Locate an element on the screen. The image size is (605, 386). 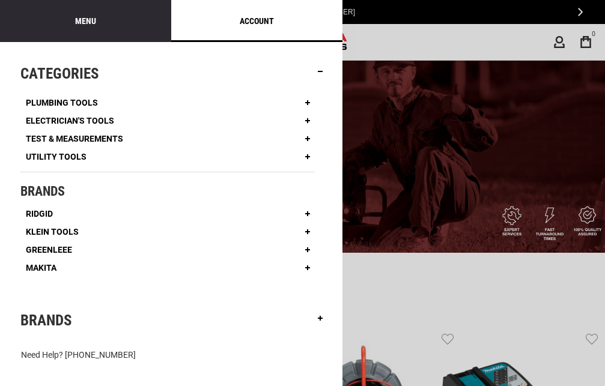
a: Brands is located at coordinates (46, 320).